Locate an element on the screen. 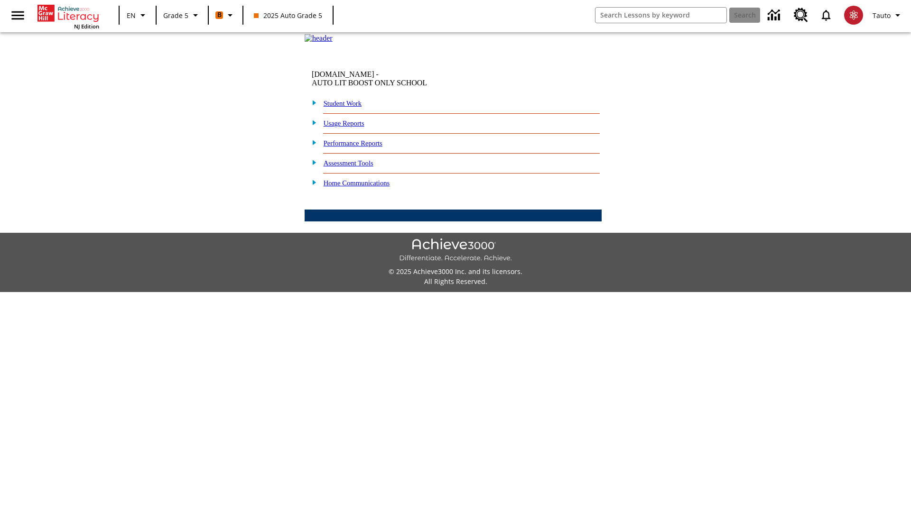 The height and width of the screenshot is (512, 911). a: Performance Reports is located at coordinates (353, 143).